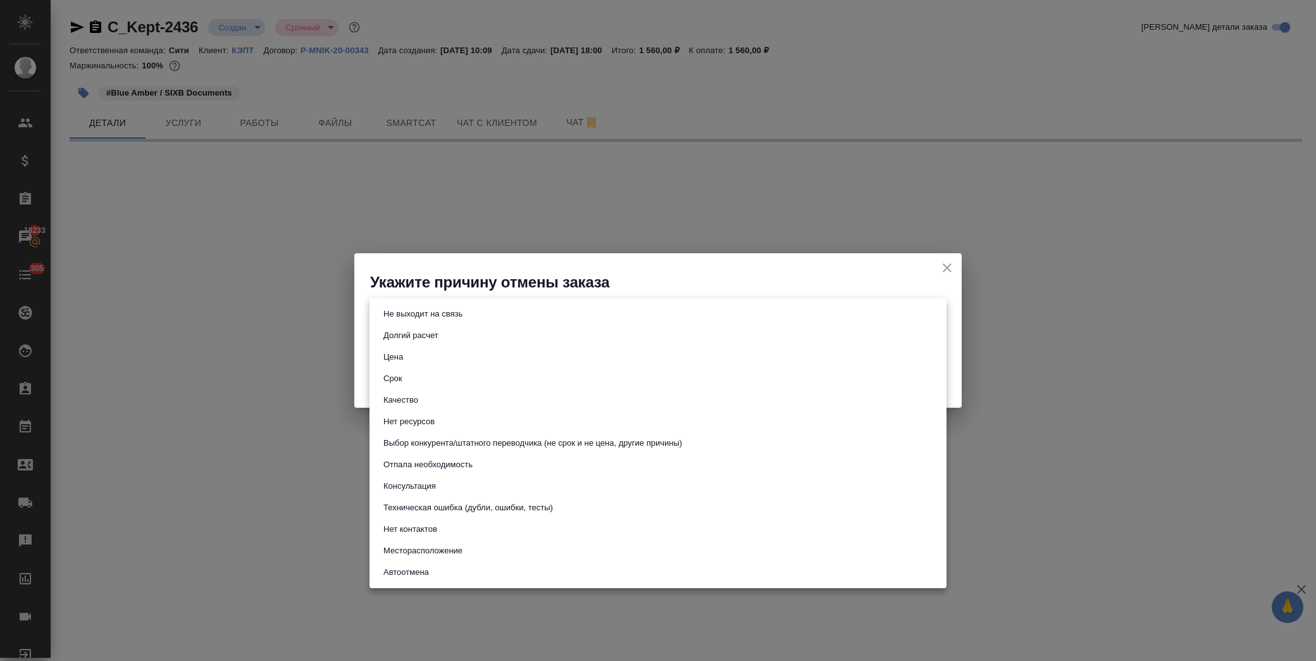 This screenshot has width=1316, height=661. I want to click on button: Консультация, so click(409, 486).